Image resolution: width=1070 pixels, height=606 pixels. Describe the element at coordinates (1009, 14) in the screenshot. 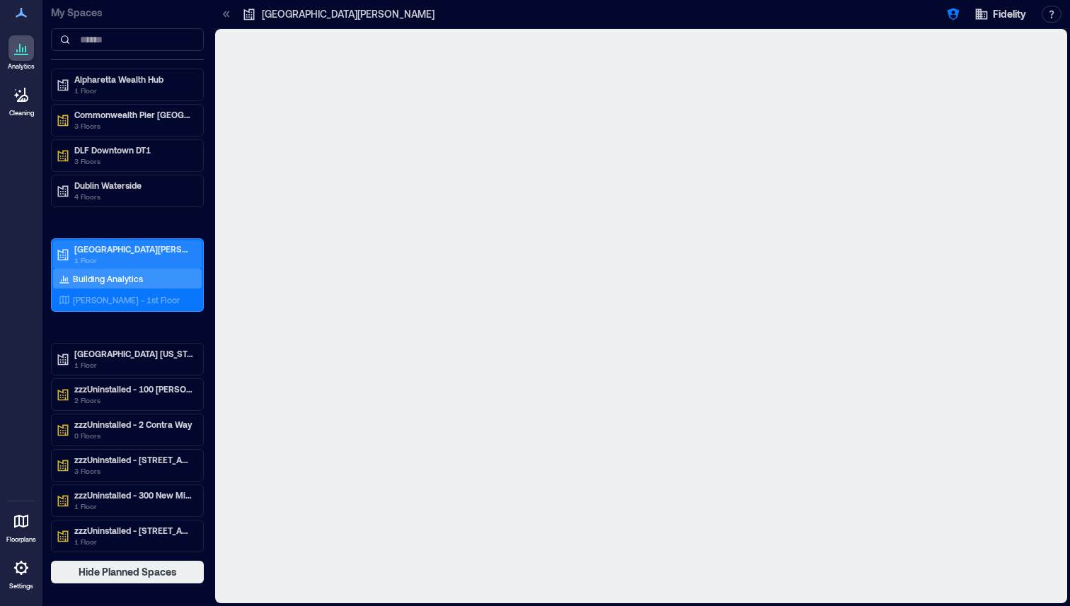

I see `span: Fidelity` at that location.